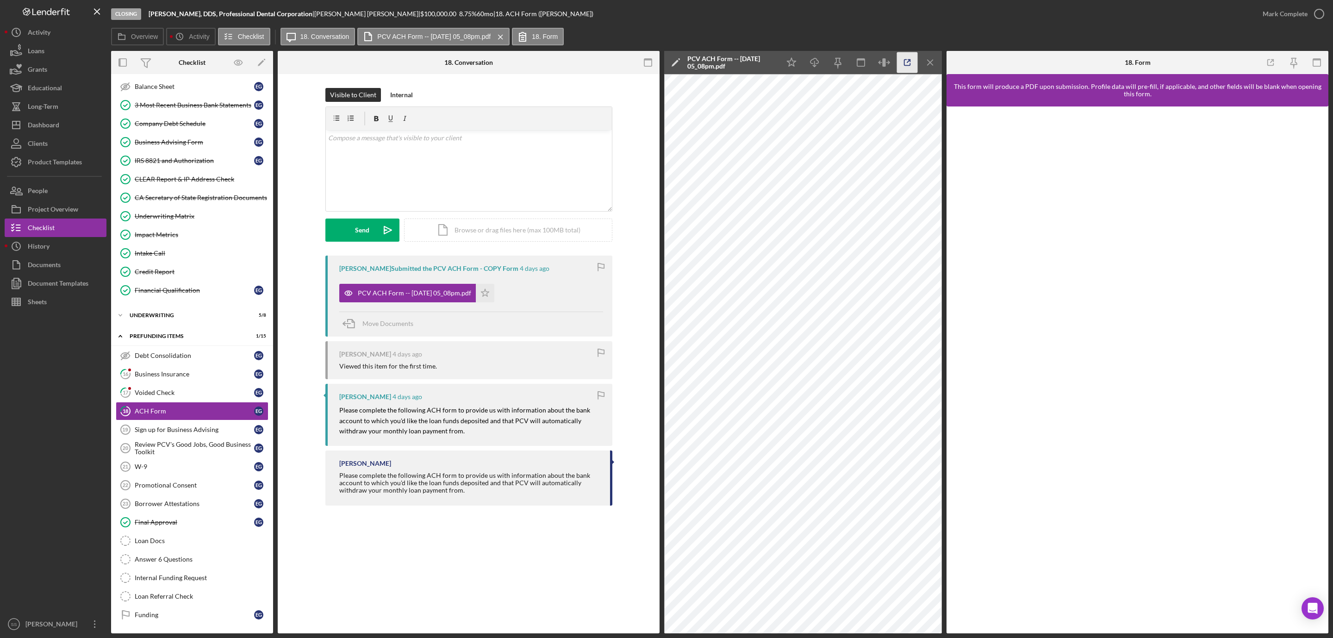 This screenshot has width=1333, height=638. What do you see at coordinates (194, 105) in the screenshot?
I see `div: 3 Most Recent Business Bank Statements` at bounding box center [194, 105].